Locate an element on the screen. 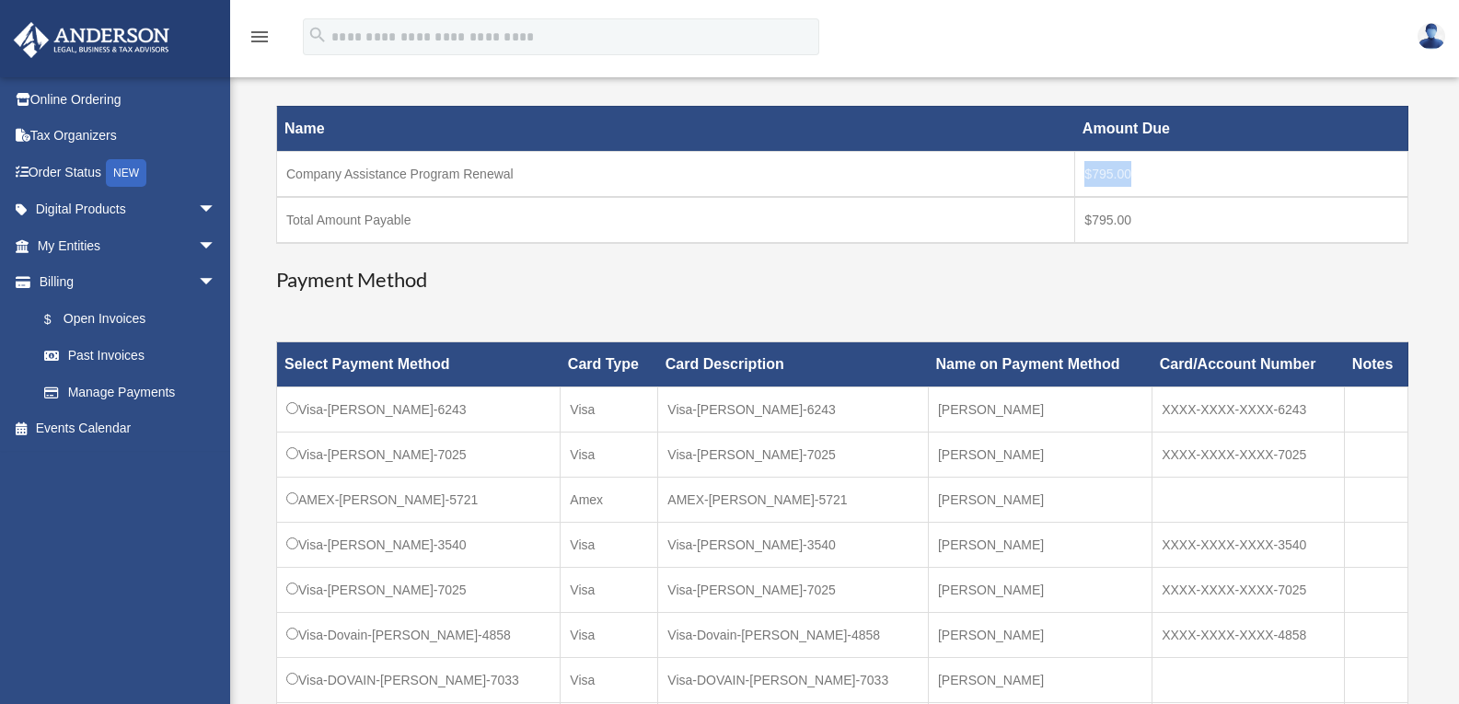 The width and height of the screenshot is (1459, 704). a: menu is located at coordinates (260, 40).